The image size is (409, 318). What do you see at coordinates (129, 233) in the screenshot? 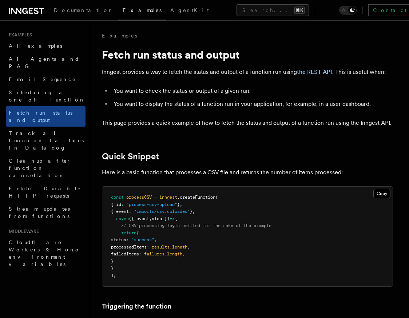
I see `span: return` at bounding box center [129, 233].